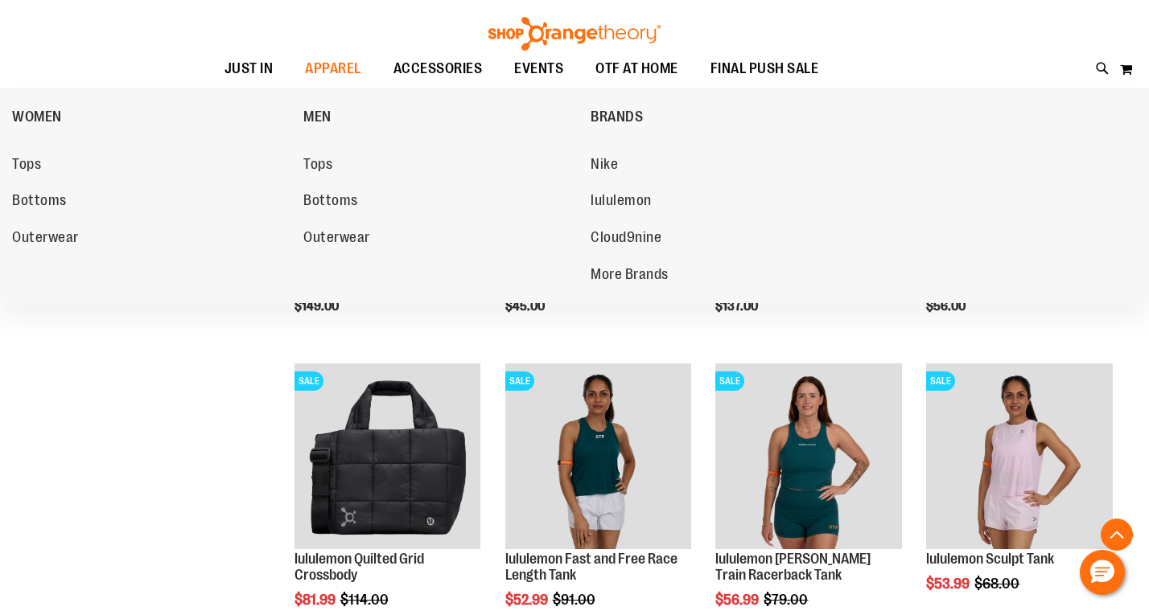  I want to click on button: Back To Top, so click(1117, 535).